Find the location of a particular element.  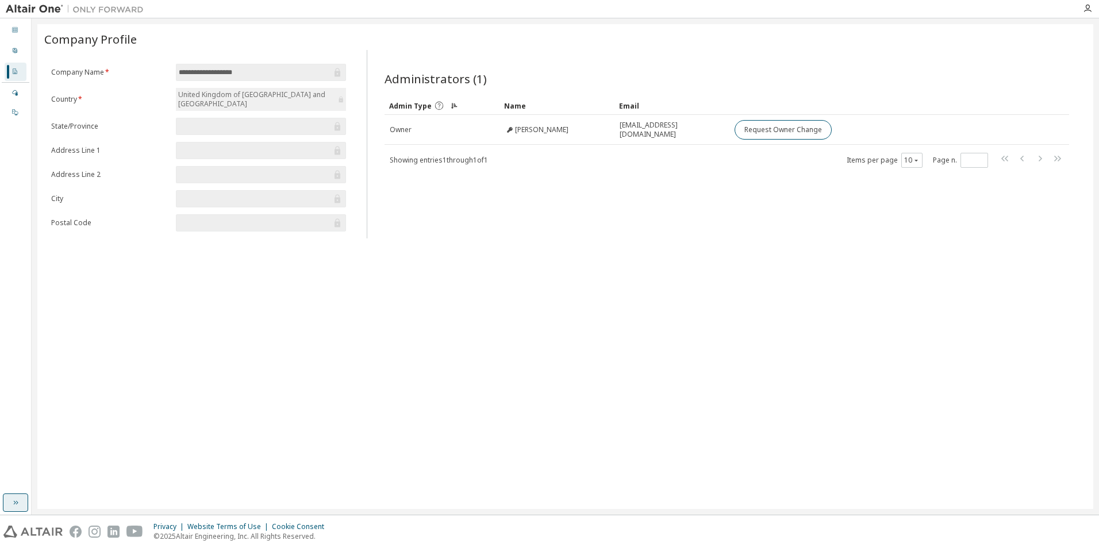

span: Page n. is located at coordinates (961, 160).